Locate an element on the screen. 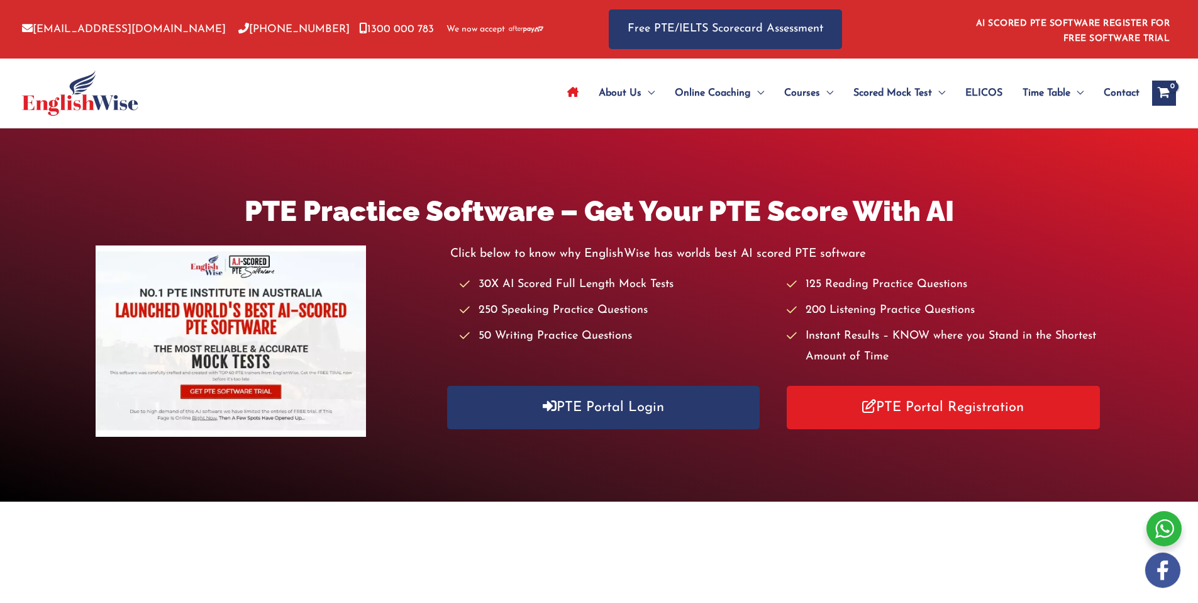 Image resolution: width=1198 pixels, height=603 pixels. a: Contact is located at coordinates (1117, 93).